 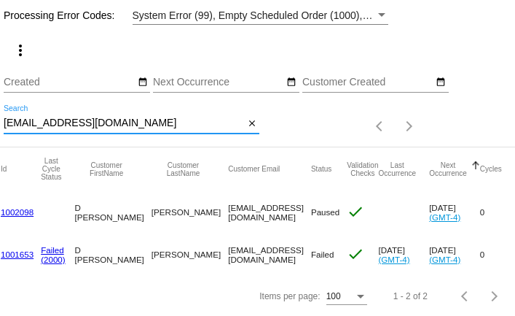 What do you see at coordinates (321, 169) in the screenshot?
I see `button: Change sorting for Status` at bounding box center [321, 169].